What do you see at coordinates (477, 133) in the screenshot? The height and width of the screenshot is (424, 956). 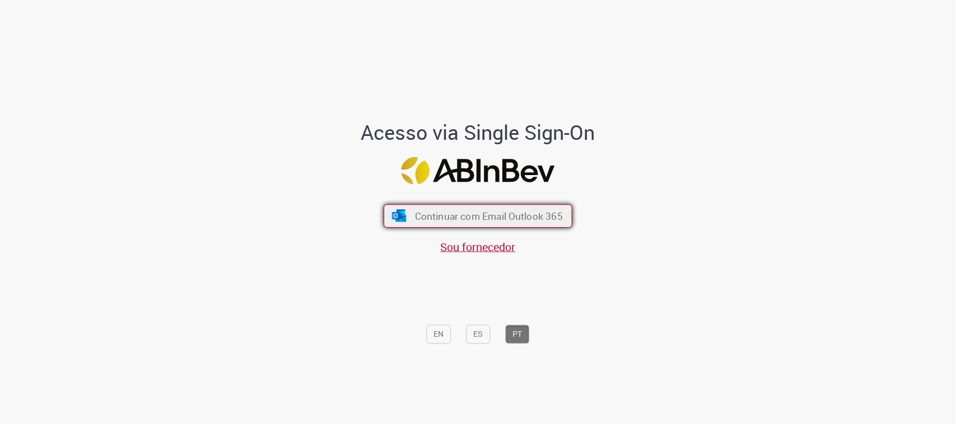 I see `h1: Acesso via Single Sign-On` at bounding box center [477, 133].